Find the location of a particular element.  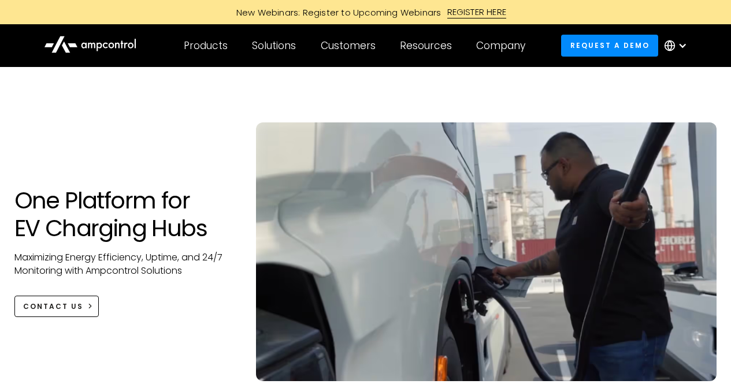

h1: One Platform for EV Charging Hubs is located at coordinates (124, 214).